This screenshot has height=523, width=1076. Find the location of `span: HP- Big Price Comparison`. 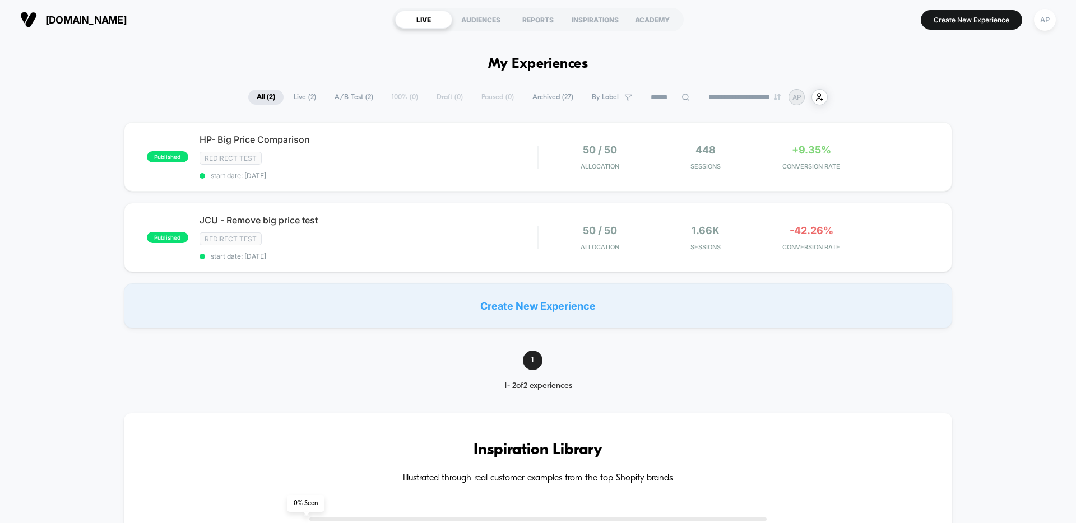

span: HP- Big Price Comparison is located at coordinates (368, 140).